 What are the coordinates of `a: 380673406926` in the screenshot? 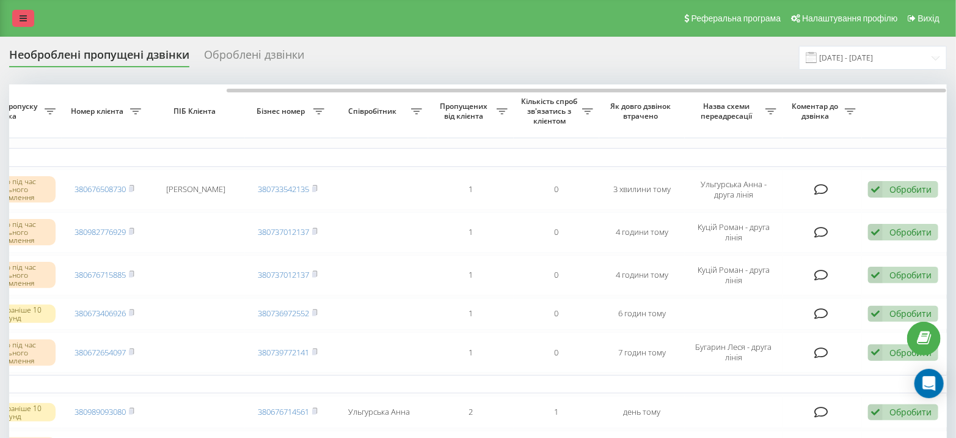 It's located at (100, 313).